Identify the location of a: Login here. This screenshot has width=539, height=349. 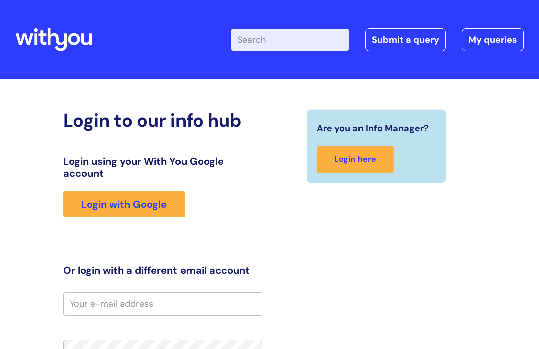
(355, 159).